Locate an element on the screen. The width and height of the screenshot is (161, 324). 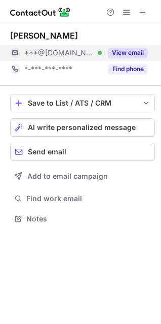
button: save-profile-one-click is located at coordinates (83, 103).